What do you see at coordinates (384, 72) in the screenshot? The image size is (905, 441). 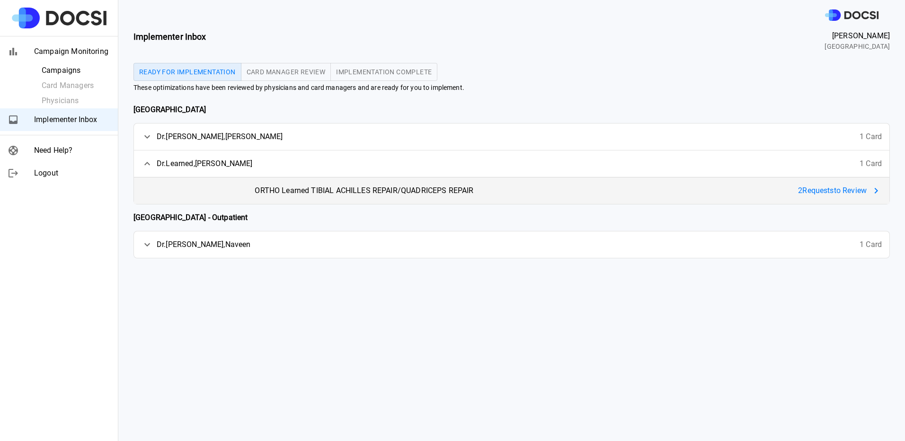 I see `span: Implementation Complete` at bounding box center [384, 72].